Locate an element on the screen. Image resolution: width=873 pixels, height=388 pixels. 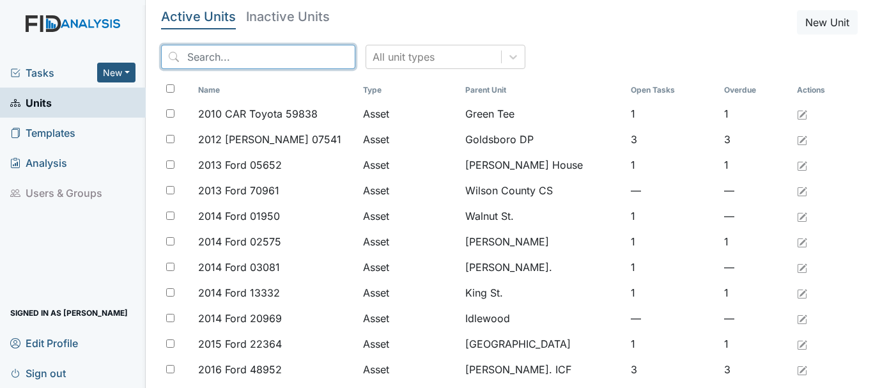
span: Sign out is located at coordinates (38, 373).